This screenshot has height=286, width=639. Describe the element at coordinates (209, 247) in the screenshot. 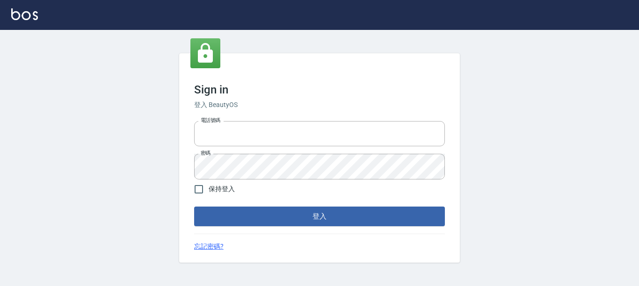

I see `a: 忘記密碼?` at that location.